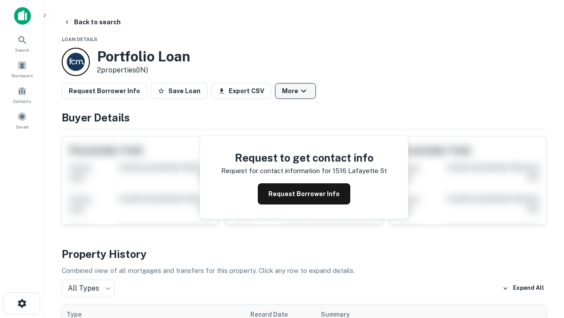  What do you see at coordinates (22, 120) in the screenshot?
I see `a: Saved` at bounding box center [22, 120].